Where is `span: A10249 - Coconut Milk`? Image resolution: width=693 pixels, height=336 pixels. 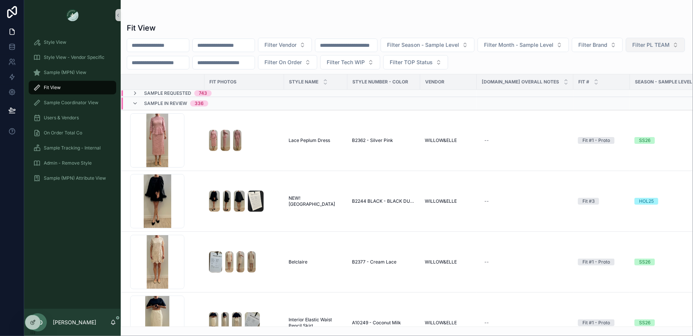
span: A10249 - Coconut Milk is located at coordinates (376, 322).